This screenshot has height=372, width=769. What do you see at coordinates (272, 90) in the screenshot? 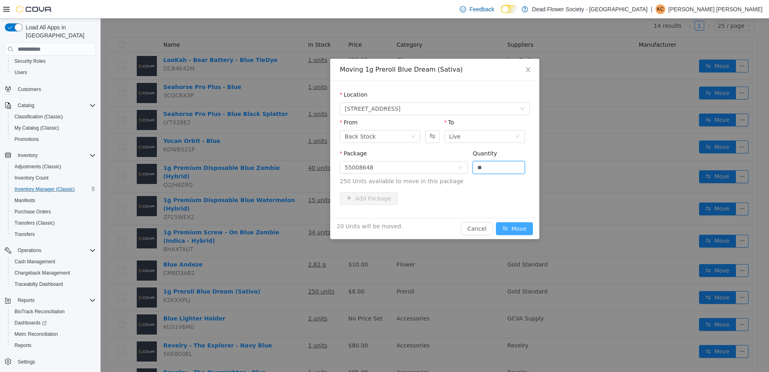
I see `span: 1255 West State Street STE 1` at bounding box center [272, 90].